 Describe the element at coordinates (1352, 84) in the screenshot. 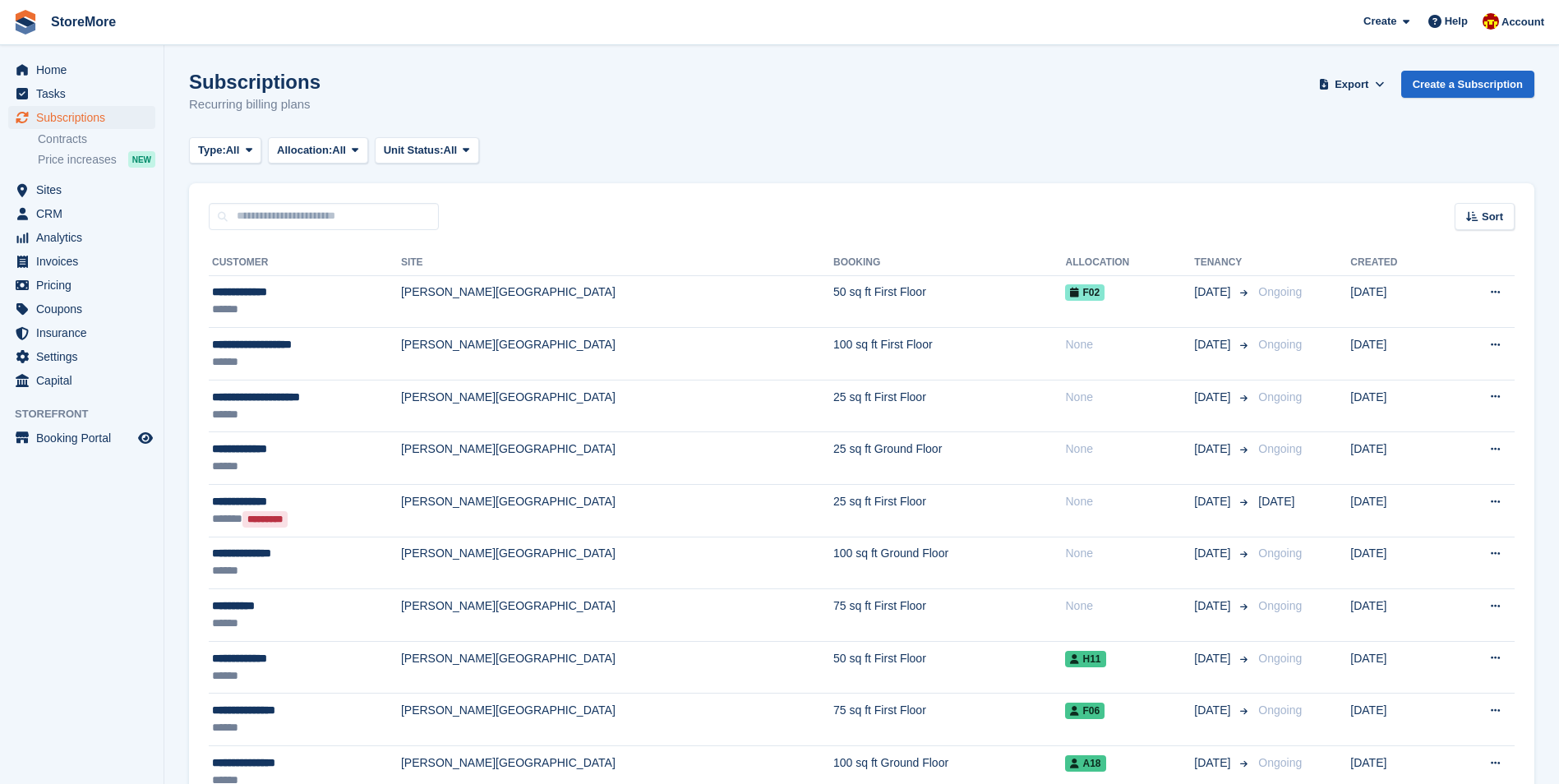

I see `button: Export` at that location.